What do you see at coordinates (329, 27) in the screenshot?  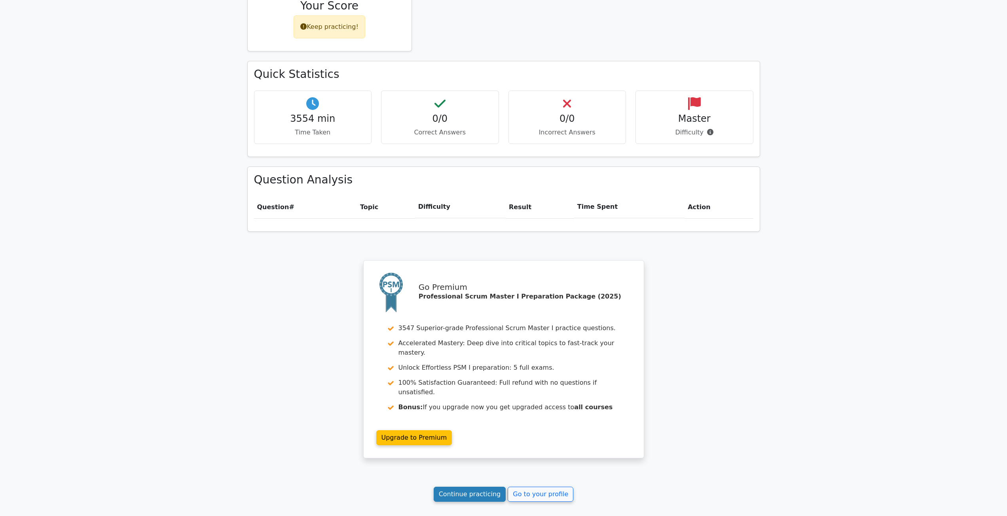 I see `div: Keep practicing!` at bounding box center [329, 27].